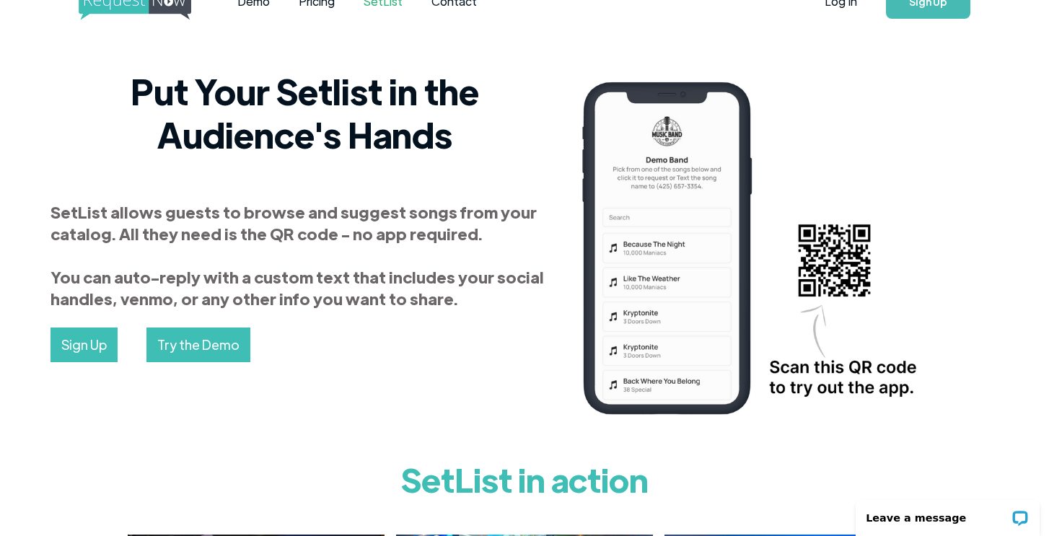  I want to click on h2: Put Your Setlist in the Audience's Hands, so click(305, 113).